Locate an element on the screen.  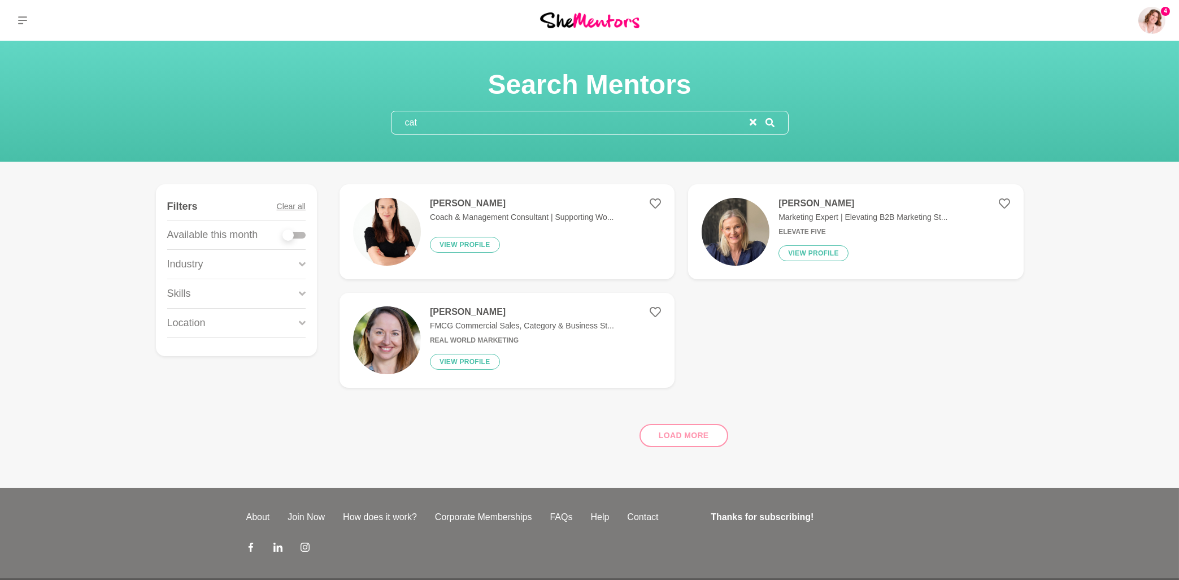
img: 5e63df01a25317d2dcb4aadb0cf13309c1b366df-2661x2994.jpg is located at coordinates (387, 340).